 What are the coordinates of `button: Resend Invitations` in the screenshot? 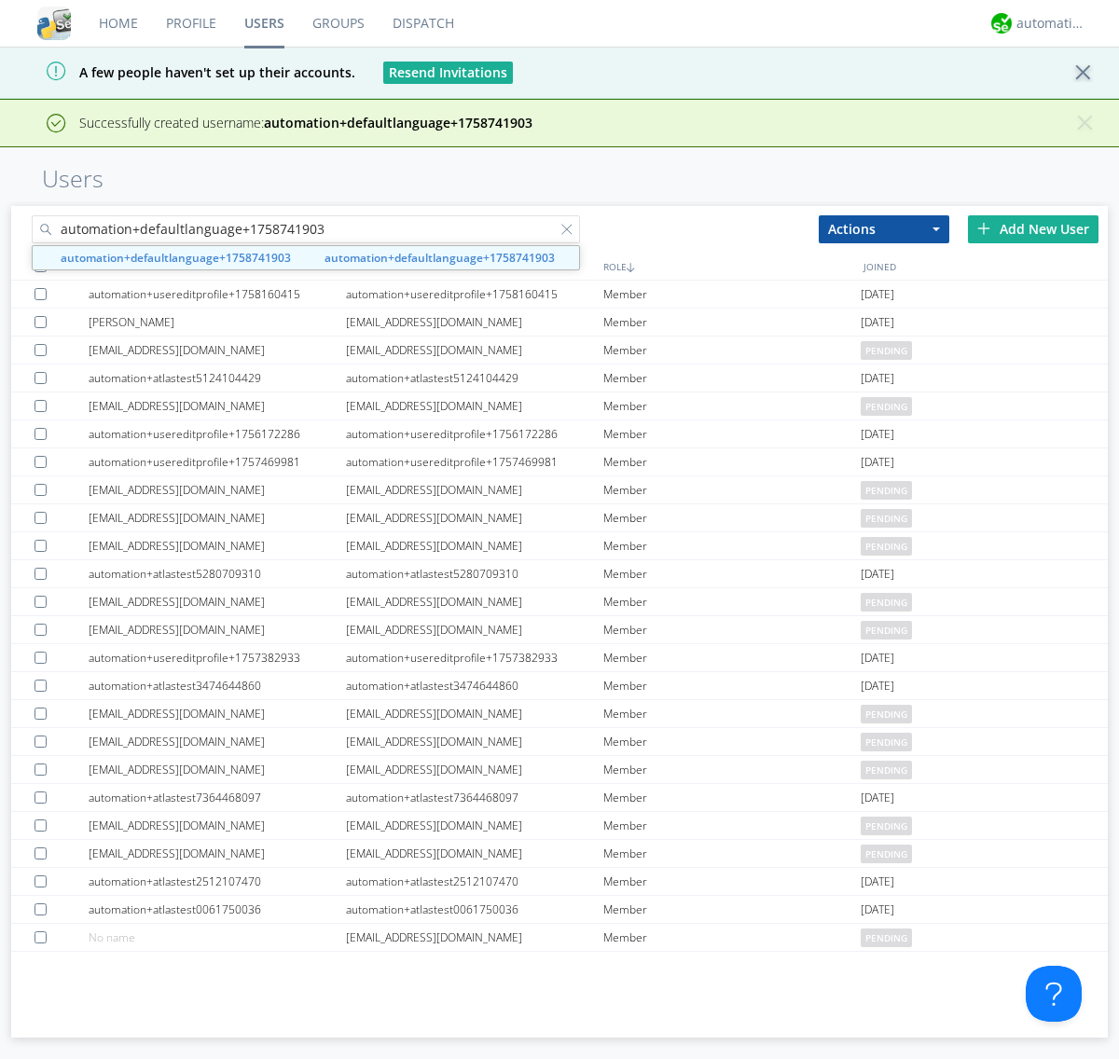 It's located at (448, 73).